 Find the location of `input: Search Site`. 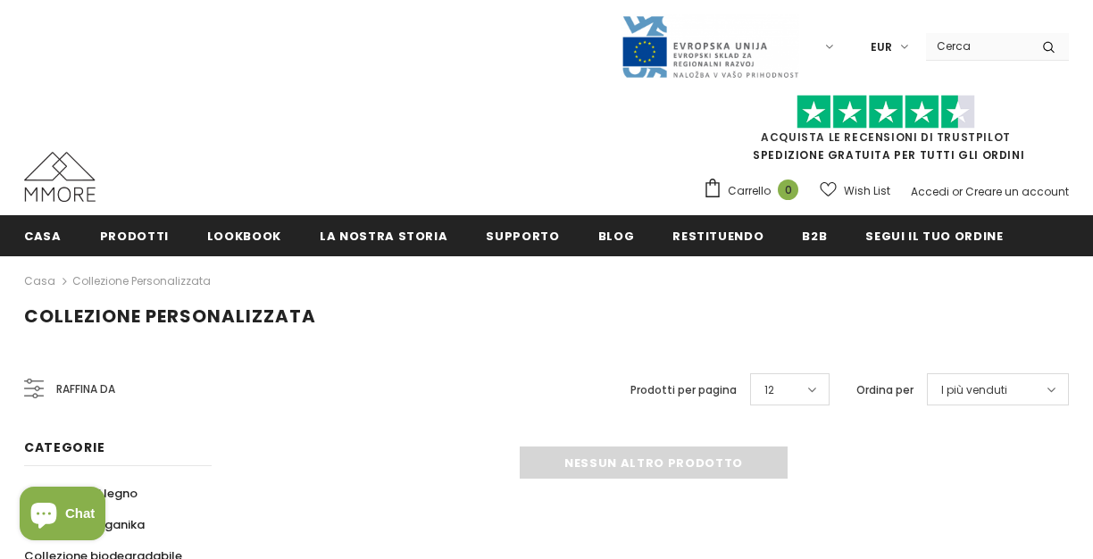

input: Search Site is located at coordinates (977, 46).